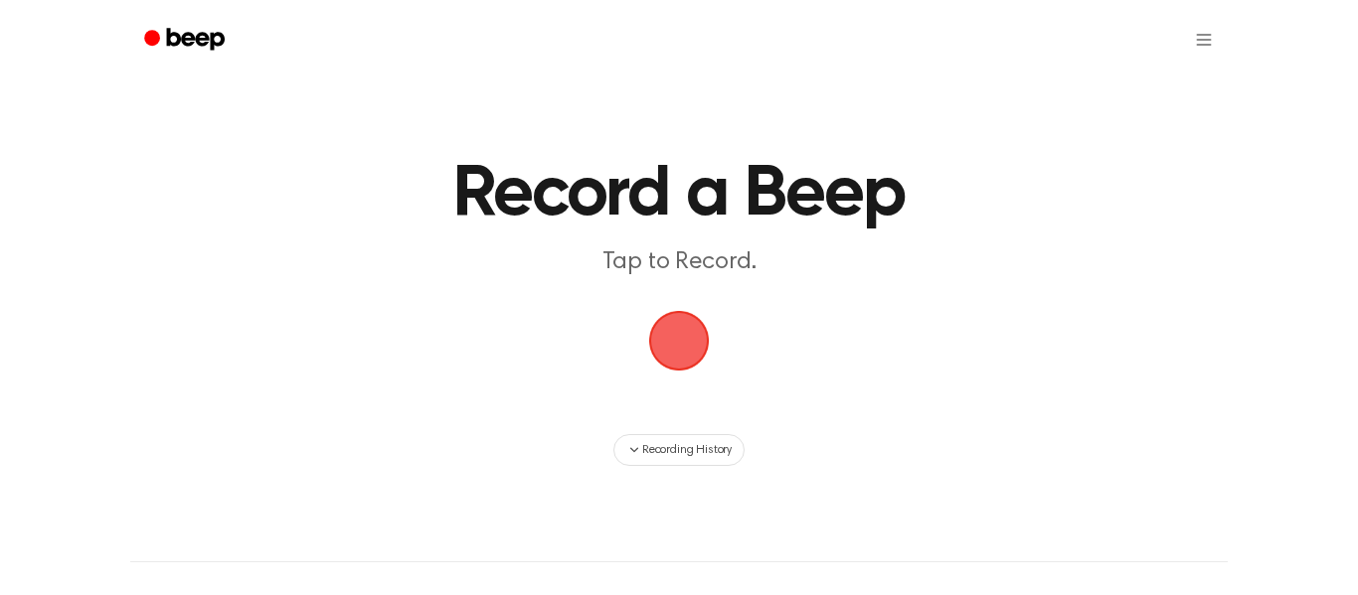  What do you see at coordinates (679, 450) in the screenshot?
I see `button: Recording History` at bounding box center [679, 450].